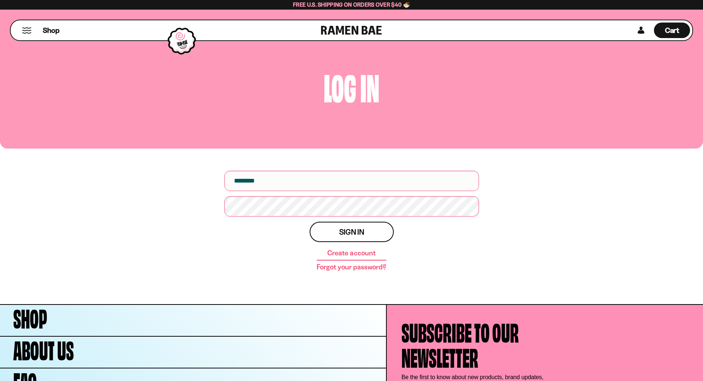 The width and height of the screenshot is (703, 381). I want to click on a: Shop, so click(51, 30).